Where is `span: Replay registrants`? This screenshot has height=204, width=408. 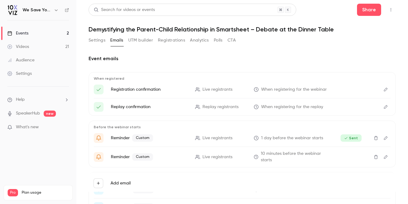
span: Replay registrants is located at coordinates (221, 107).